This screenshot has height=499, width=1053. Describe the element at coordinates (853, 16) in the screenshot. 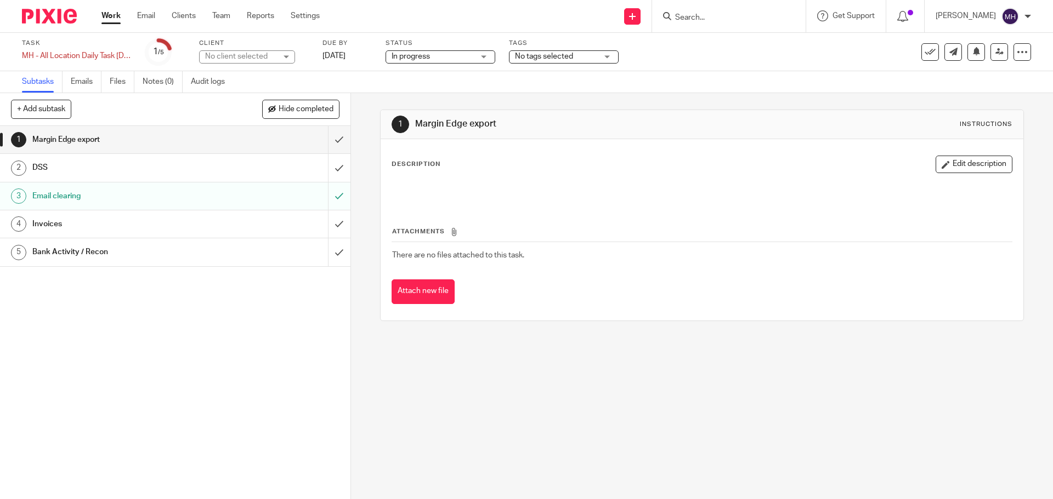

I see `span: Get Support` at that location.